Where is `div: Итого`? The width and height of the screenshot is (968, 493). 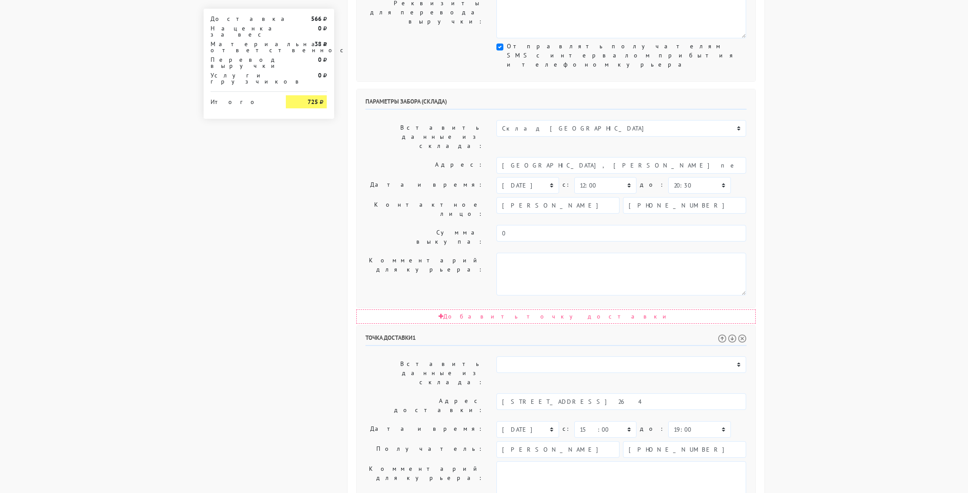
div: Итого is located at coordinates (242, 100).